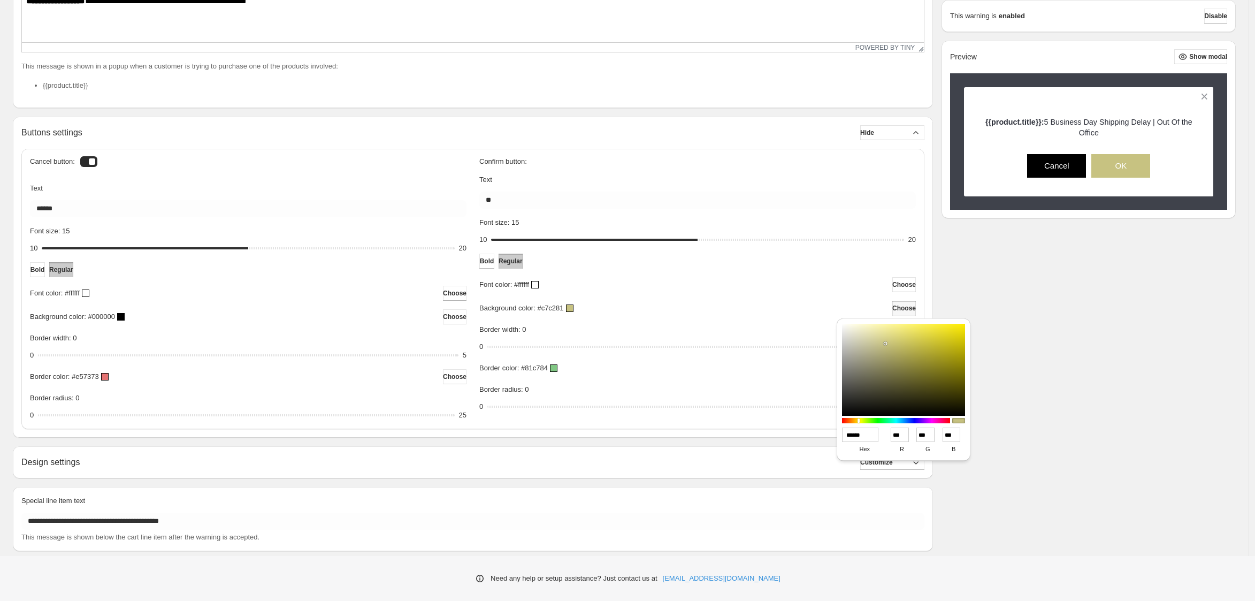 This screenshot has height=601, width=1255. I want to click on div: 25, so click(463, 415).